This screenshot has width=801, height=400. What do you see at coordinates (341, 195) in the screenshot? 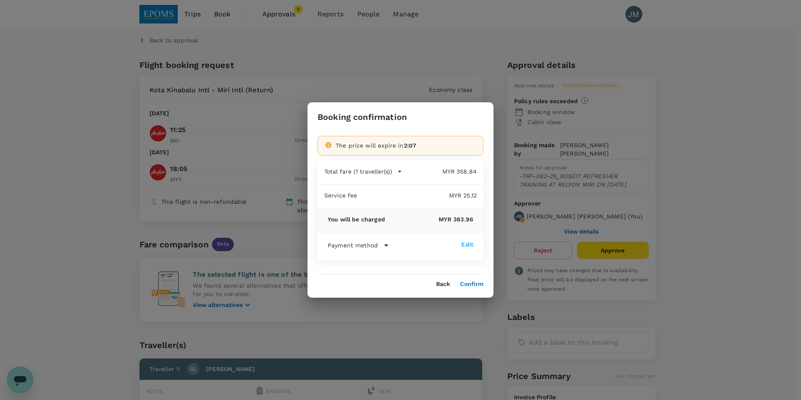
I see `p: Service fee` at bounding box center [341, 195].